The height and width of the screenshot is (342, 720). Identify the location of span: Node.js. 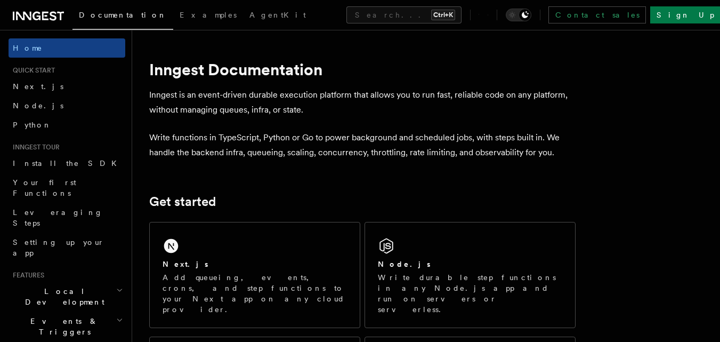
(38, 106).